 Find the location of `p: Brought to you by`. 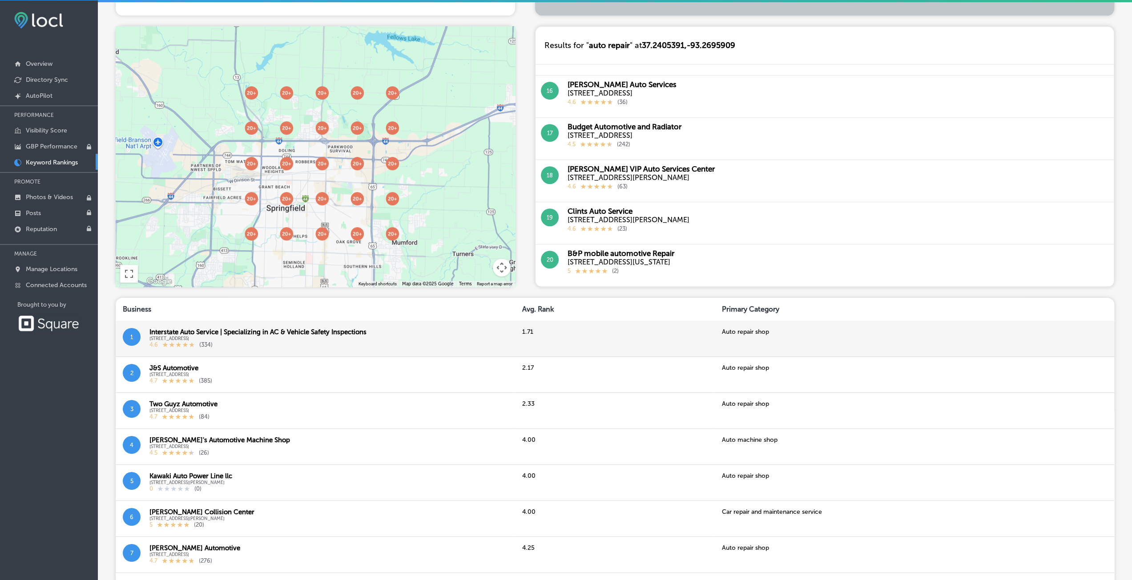

p: Brought to you by is located at coordinates (57, 305).